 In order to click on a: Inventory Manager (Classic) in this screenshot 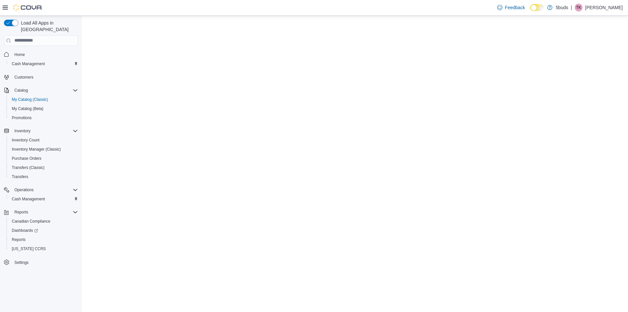, I will do `click(36, 149)`.